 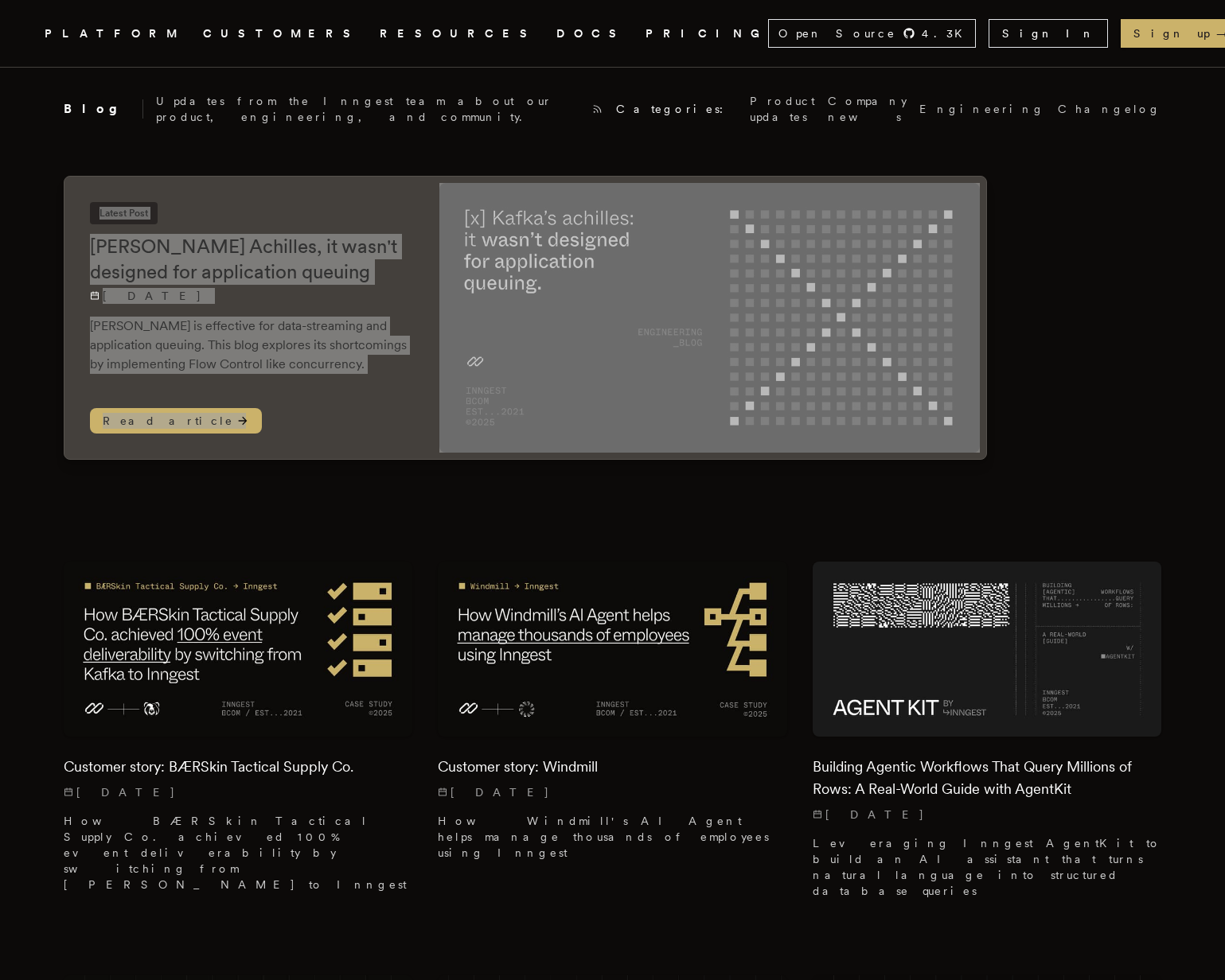 I want to click on span: PLATFORM, so click(x=114, y=34).